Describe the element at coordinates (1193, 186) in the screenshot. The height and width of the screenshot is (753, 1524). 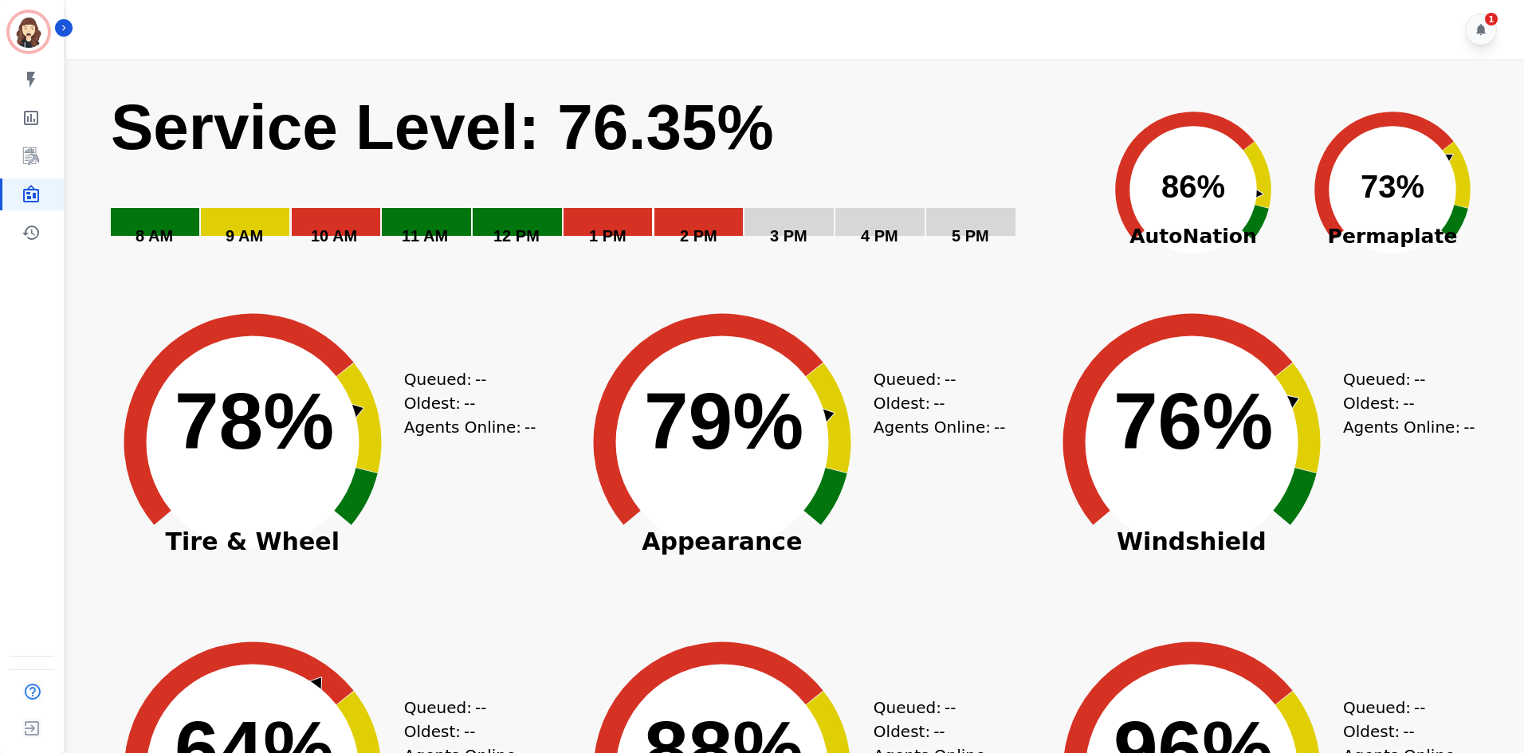
I see `text: 86%` at that location.